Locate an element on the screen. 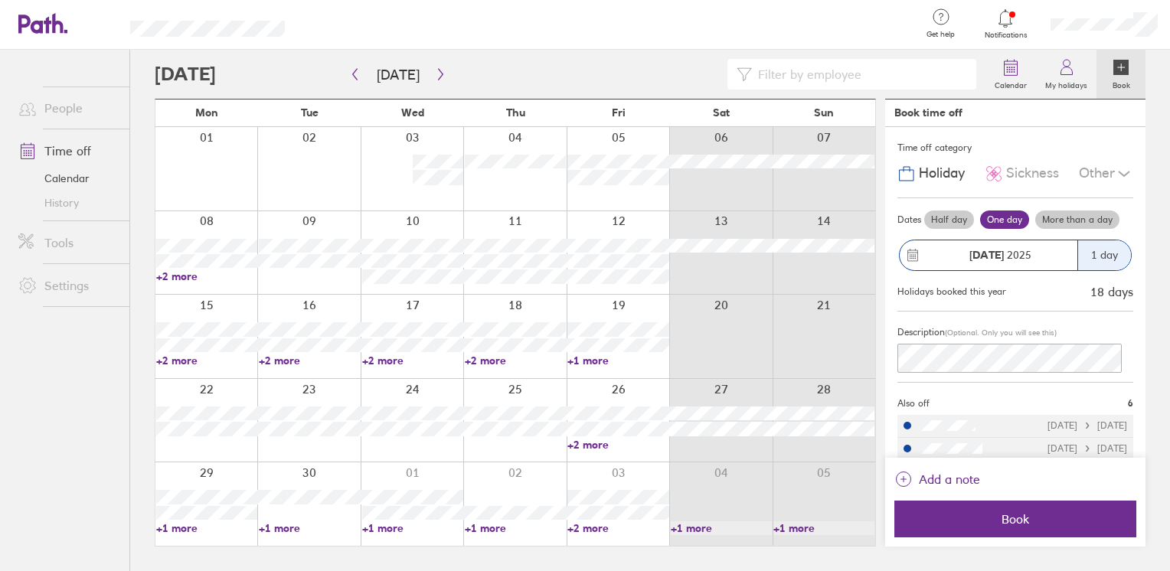  span: Wed is located at coordinates (413, 113).